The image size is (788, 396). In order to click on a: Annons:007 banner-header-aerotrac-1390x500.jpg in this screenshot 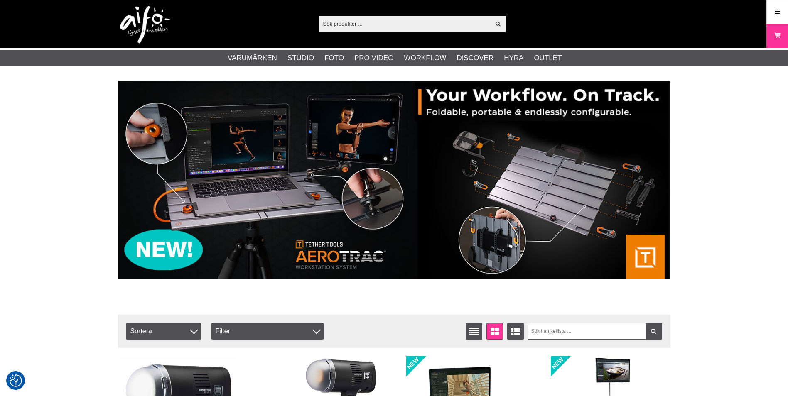, I will do `click(394, 180)`.